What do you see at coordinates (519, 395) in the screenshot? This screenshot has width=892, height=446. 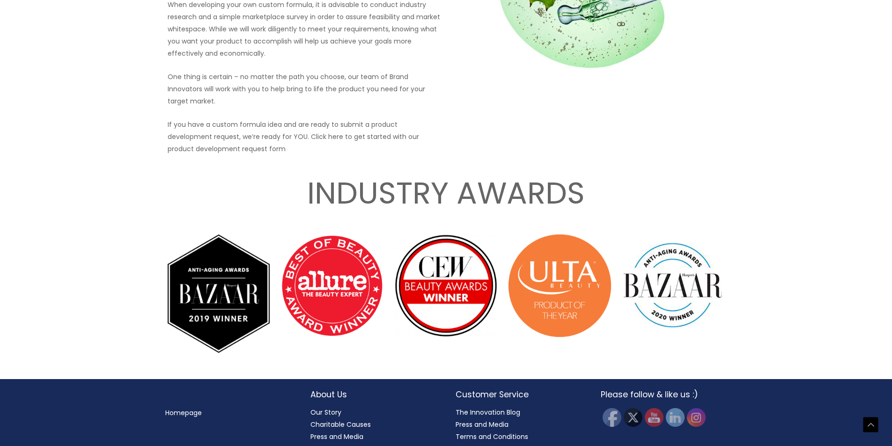 I see `h2: Customer Service` at bounding box center [519, 395].